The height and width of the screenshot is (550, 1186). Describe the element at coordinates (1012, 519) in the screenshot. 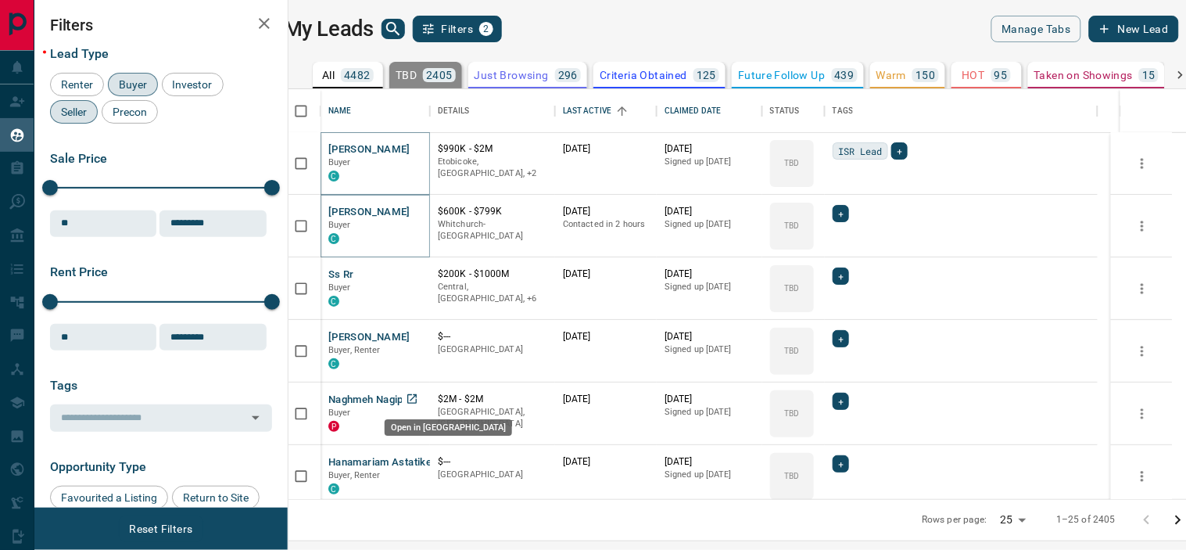

I see `div: 25` at that location.